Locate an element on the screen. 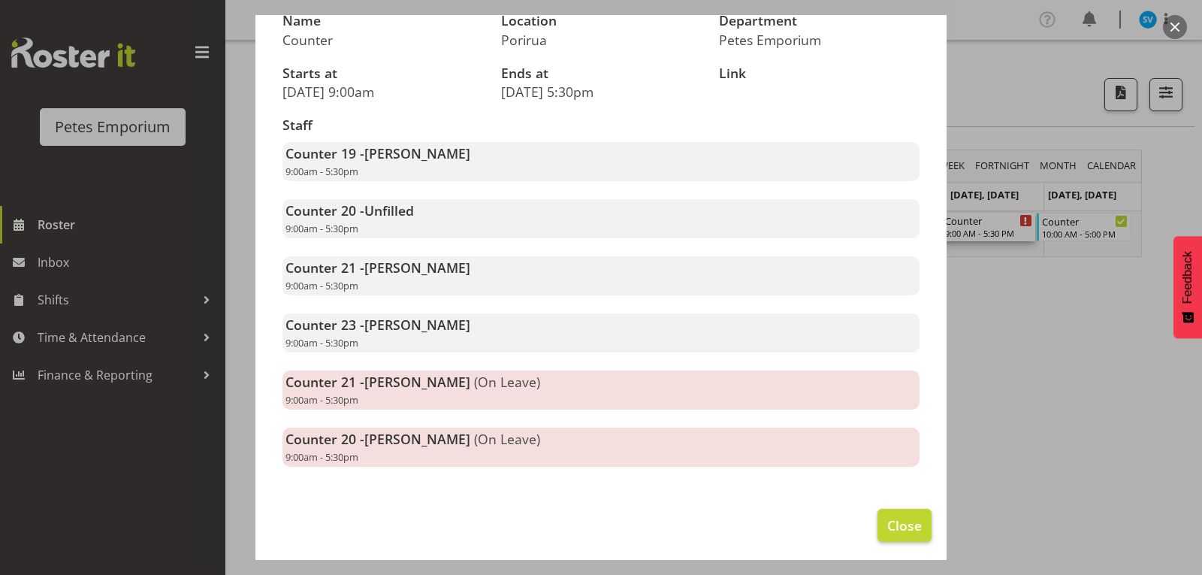  strong: Counter 19 - is located at coordinates (378, 153).